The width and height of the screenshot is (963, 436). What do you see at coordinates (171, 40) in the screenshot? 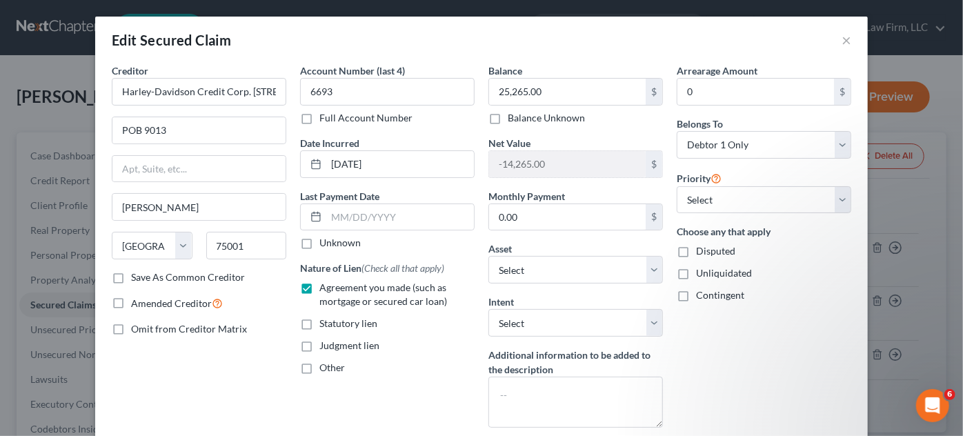
I see `div: Edit Secured Claim` at bounding box center [171, 40].